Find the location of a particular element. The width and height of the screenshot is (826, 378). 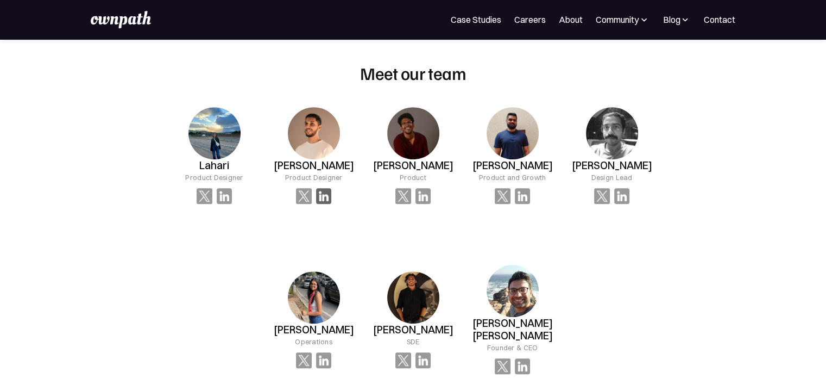

h2: Meet our team is located at coordinates (413, 73).